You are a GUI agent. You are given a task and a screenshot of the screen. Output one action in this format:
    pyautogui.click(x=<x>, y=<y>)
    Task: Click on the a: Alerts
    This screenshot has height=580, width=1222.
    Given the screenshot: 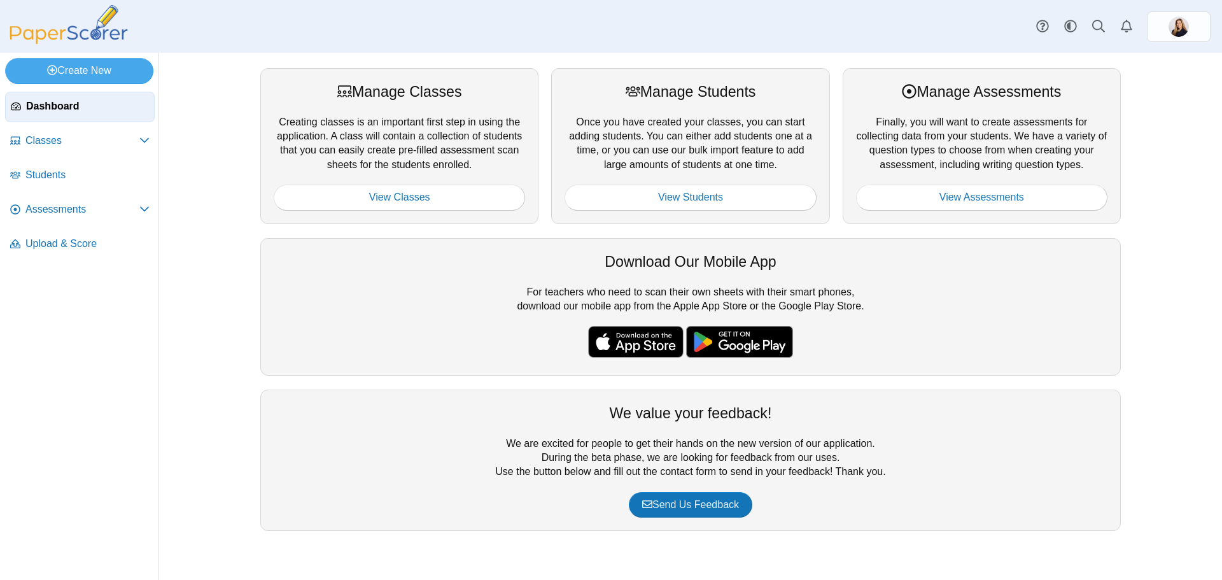 What is the action you would take?
    pyautogui.click(x=1127, y=27)
    